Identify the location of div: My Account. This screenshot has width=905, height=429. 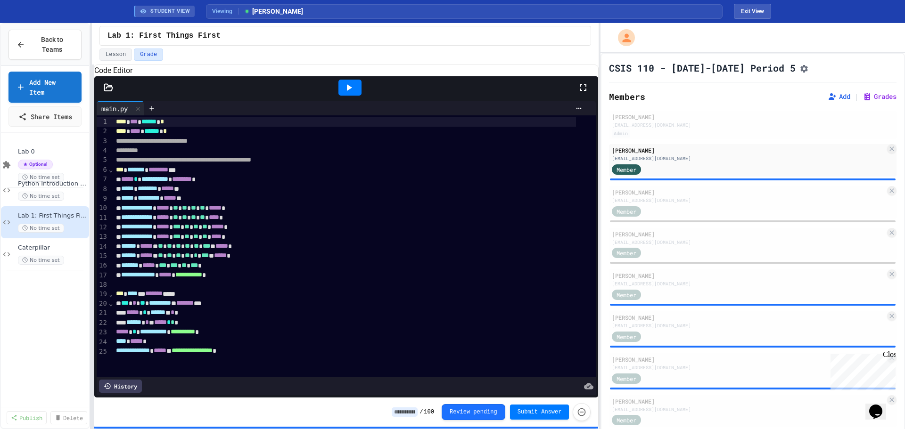
(622, 38).